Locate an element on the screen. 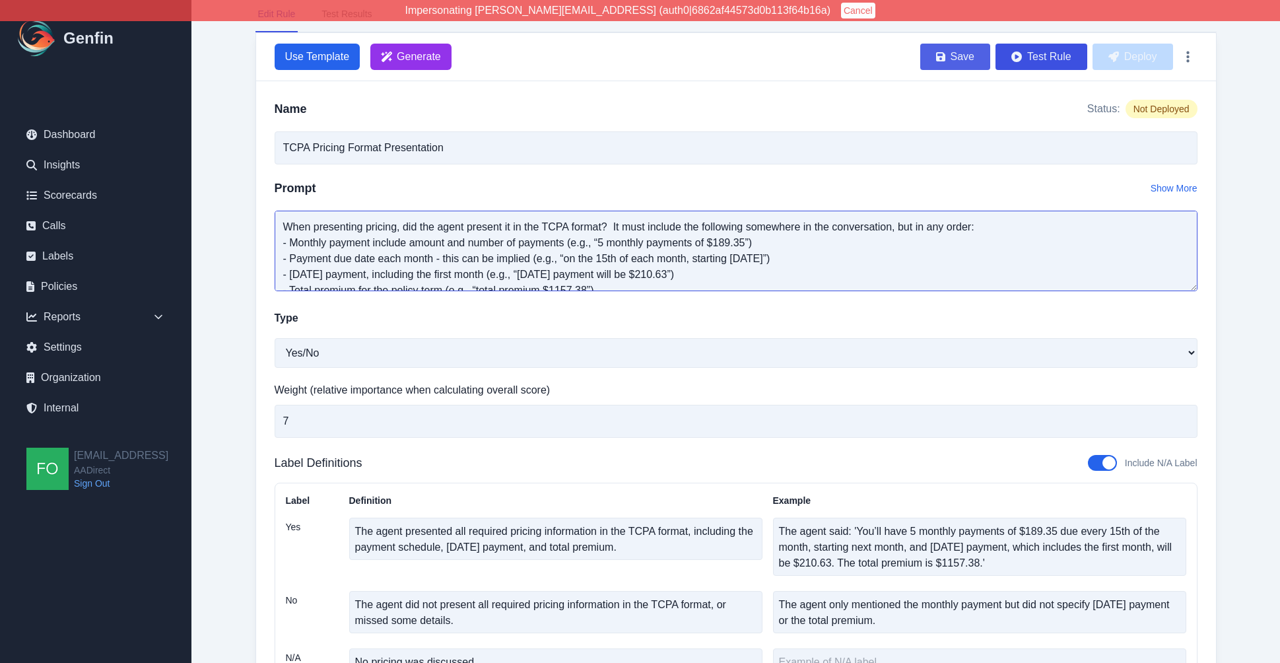  a: Scorecards is located at coordinates (96, 195).